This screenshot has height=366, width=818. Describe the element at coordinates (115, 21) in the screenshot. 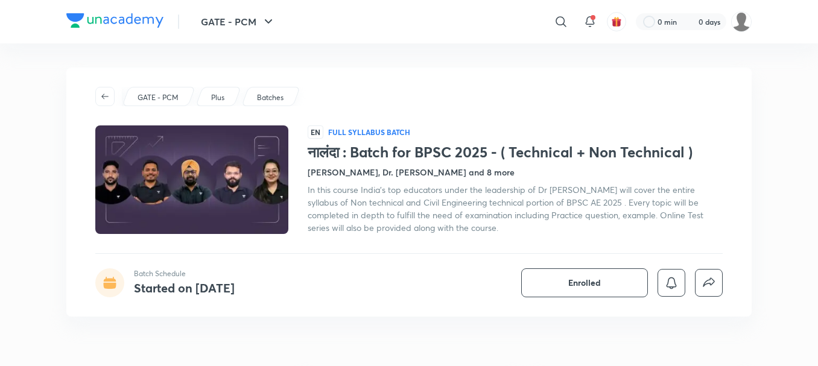

I see `img: Company Logo` at that location.